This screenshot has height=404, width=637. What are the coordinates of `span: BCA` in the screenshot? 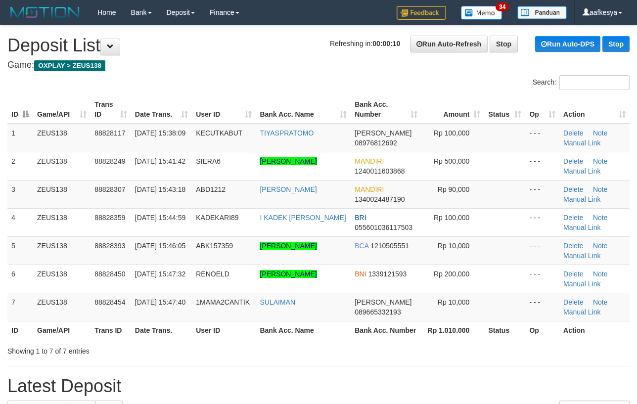 It's located at (362, 246).